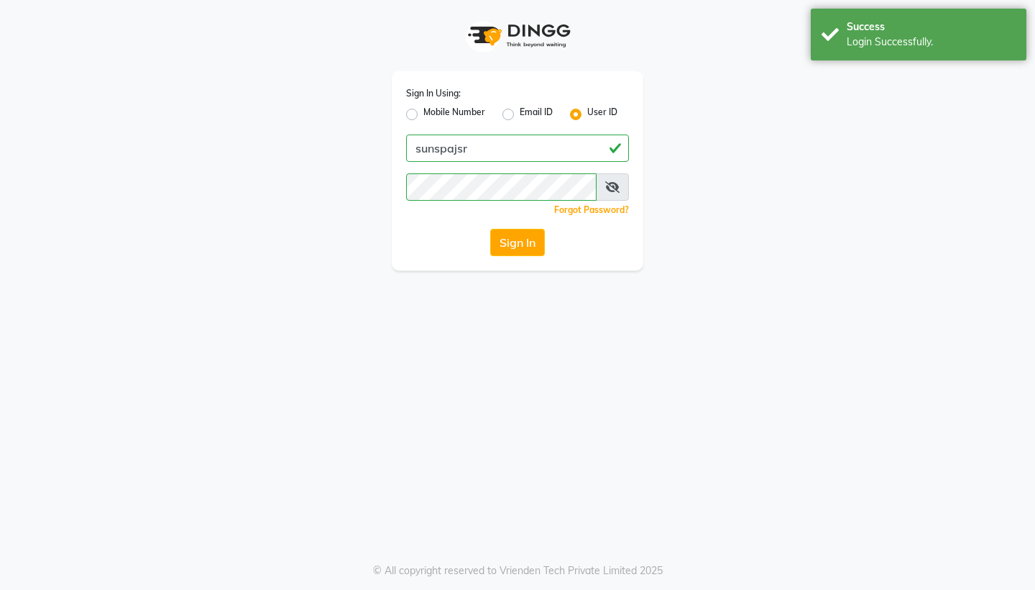  Describe the element at coordinates (518, 242) in the screenshot. I see `button: Sign In` at that location.